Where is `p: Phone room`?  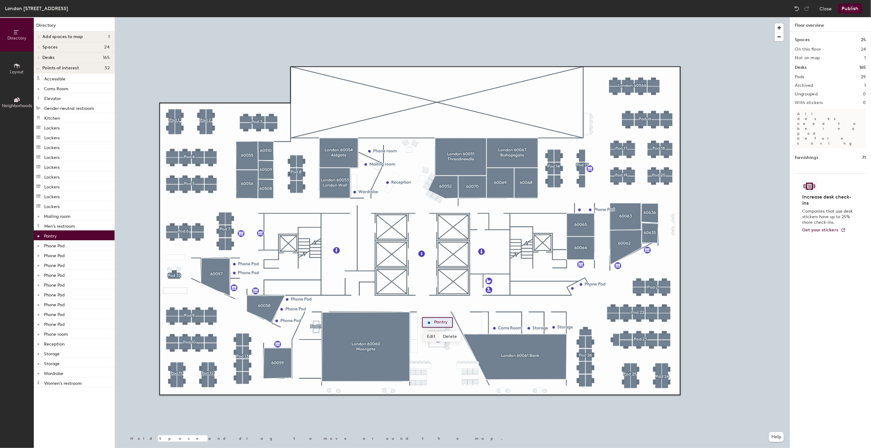 p: Phone room is located at coordinates (56, 334).